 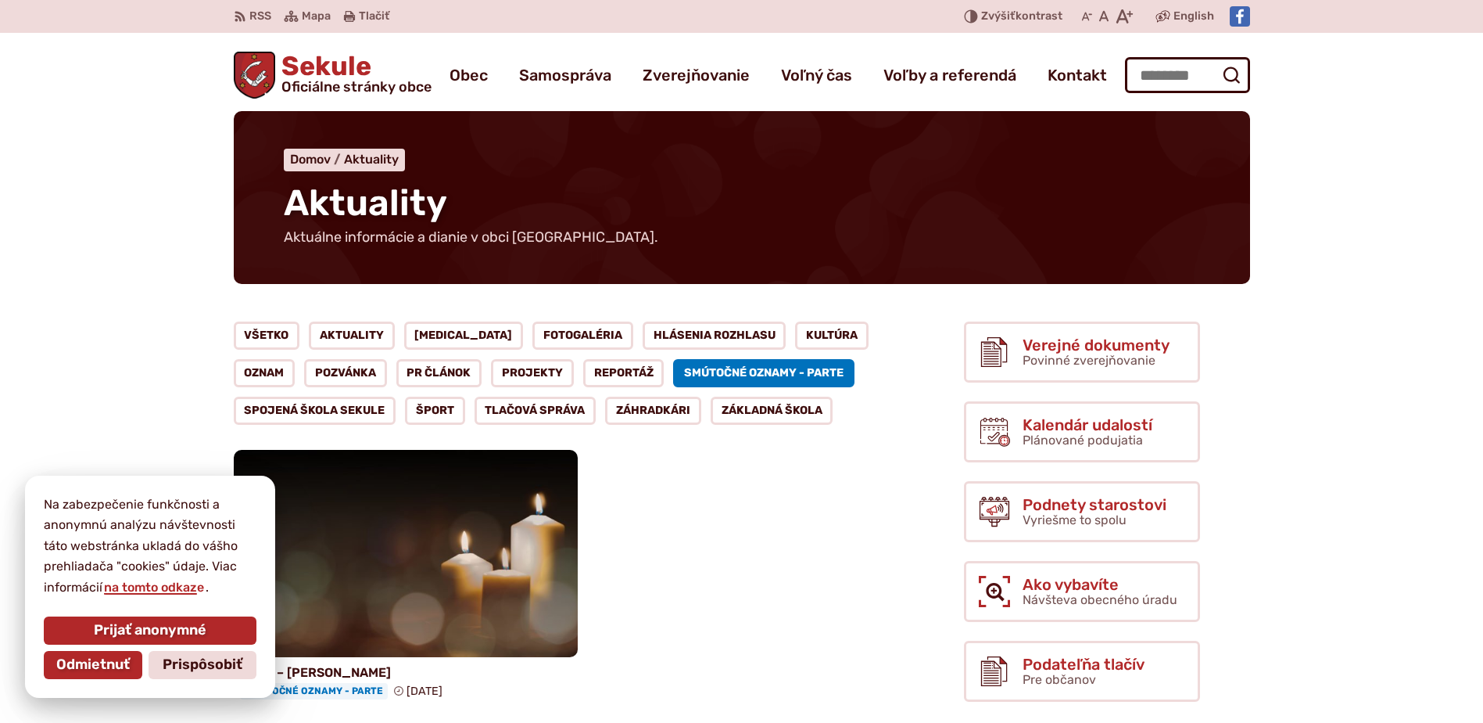 What do you see at coordinates (565, 75) in the screenshot?
I see `a: Samospráva` at bounding box center [565, 75].